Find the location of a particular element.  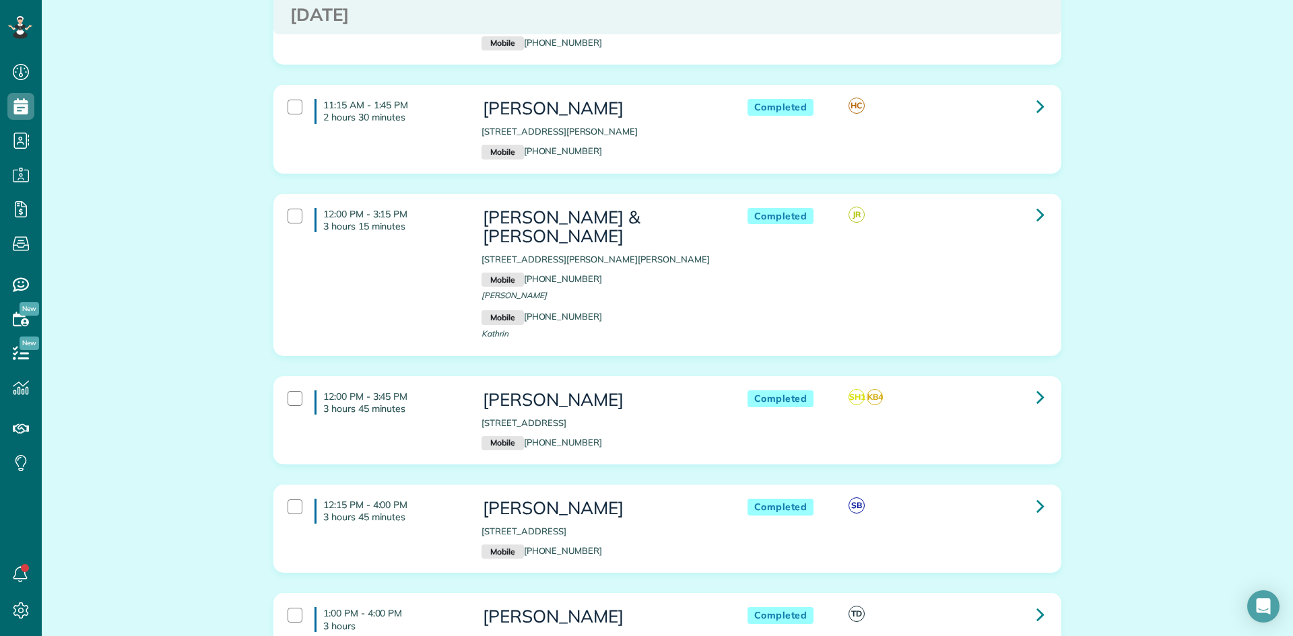

h4: 12:00 PM - 3:45 PM is located at coordinates (388, 403).